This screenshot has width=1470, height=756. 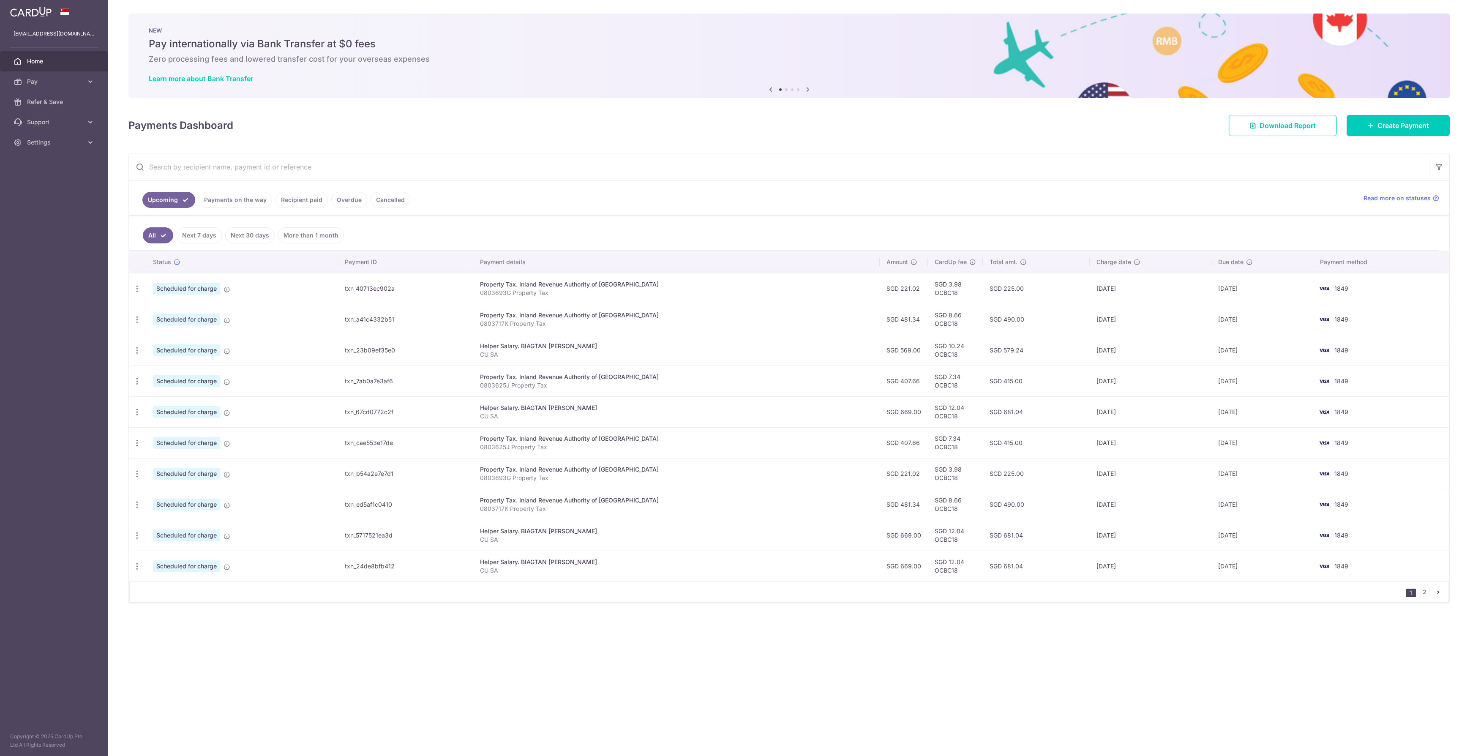 I want to click on a: Create Payment, so click(x=1398, y=125).